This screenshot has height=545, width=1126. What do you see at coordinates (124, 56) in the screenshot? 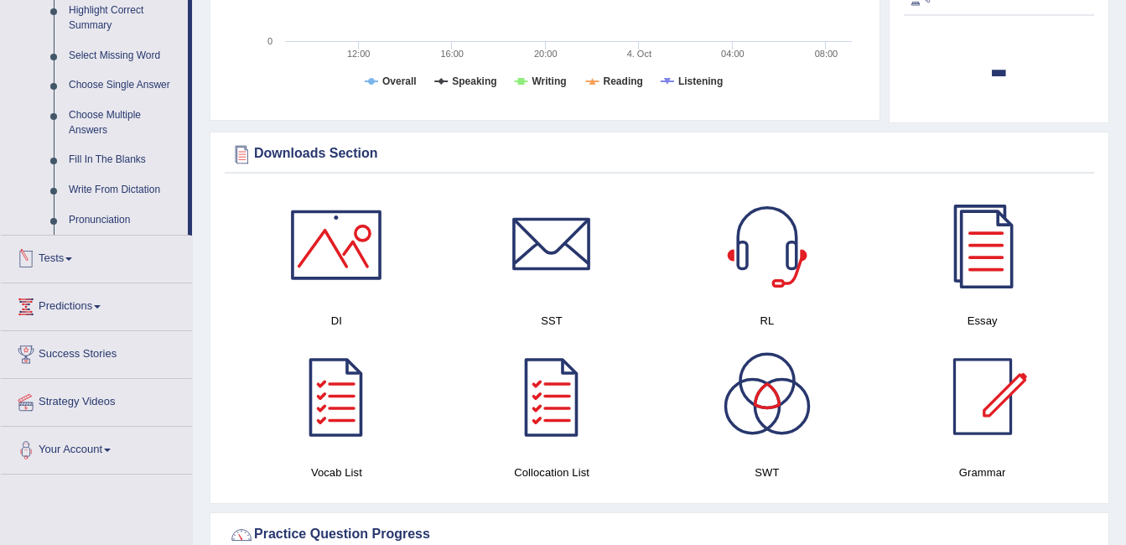
I see `a: Select Missing Word` at bounding box center [124, 56].